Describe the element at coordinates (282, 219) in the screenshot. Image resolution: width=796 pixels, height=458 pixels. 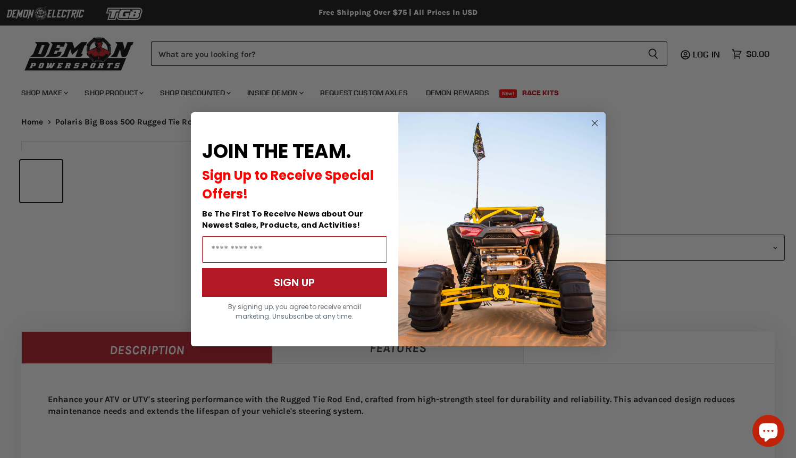
I see `span: Be The First To Receive News about Our Newest Sales, Products, and Activities!` at that location.